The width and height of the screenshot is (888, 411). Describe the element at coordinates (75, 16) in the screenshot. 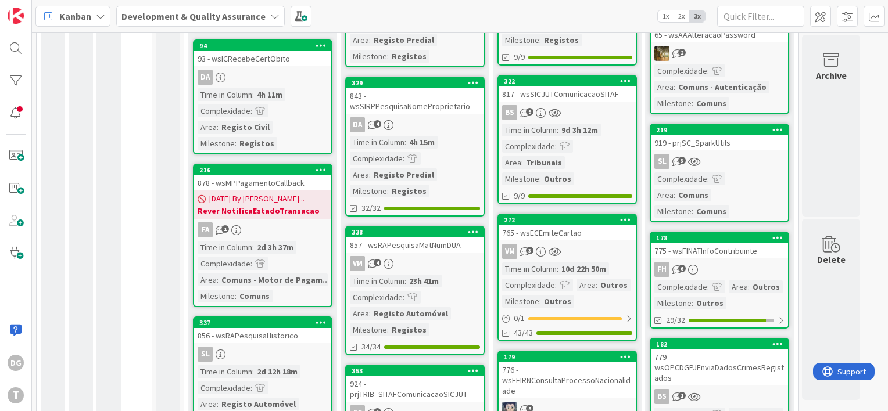

I see `span: Kanban` at that location.